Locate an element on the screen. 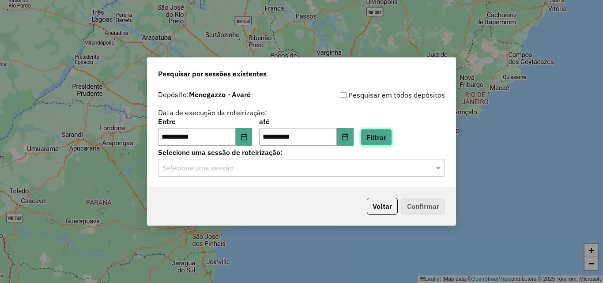  span: Pesquisar por sessões existentes is located at coordinates (212, 74).